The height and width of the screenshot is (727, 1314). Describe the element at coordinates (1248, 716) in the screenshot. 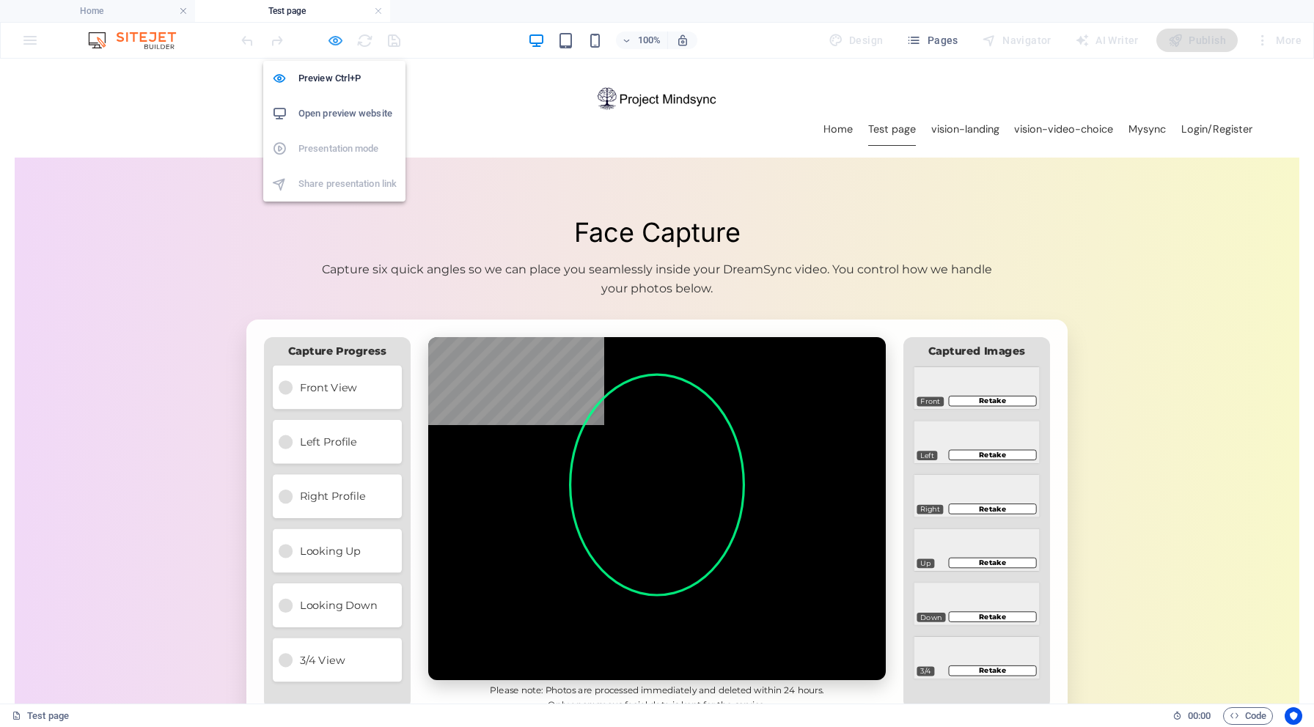

I see `button: Code` at that location.